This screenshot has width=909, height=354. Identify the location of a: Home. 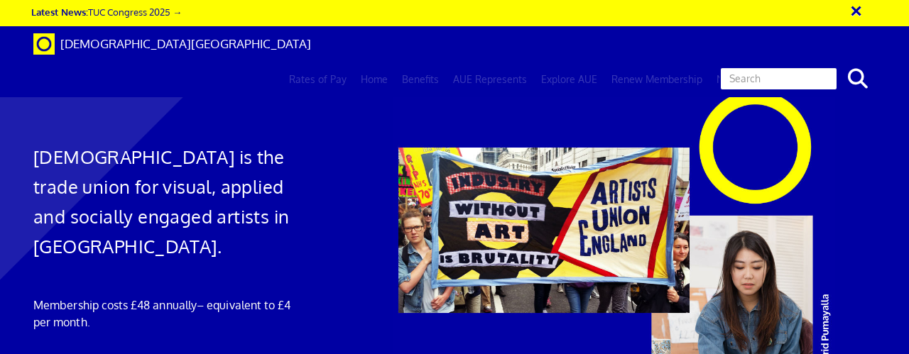
(374, 79).